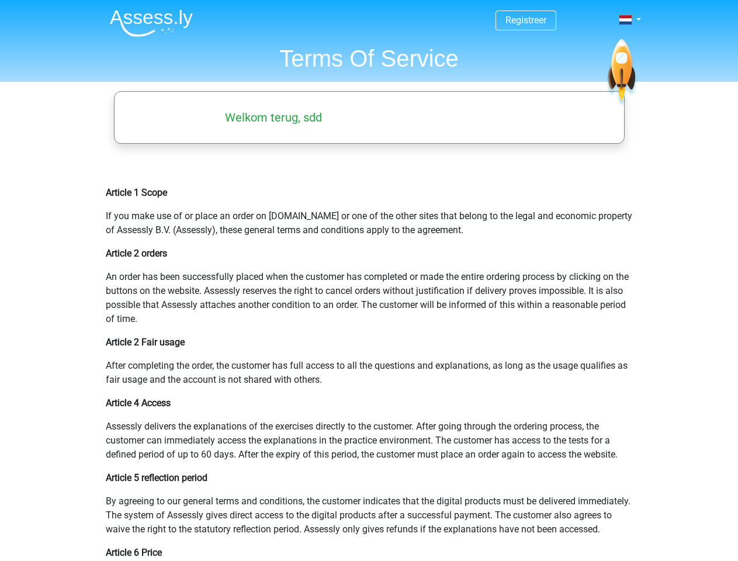 This screenshot has width=738, height=561. Describe the element at coordinates (136, 192) in the screenshot. I see `b: Article 1 Scope` at that location.